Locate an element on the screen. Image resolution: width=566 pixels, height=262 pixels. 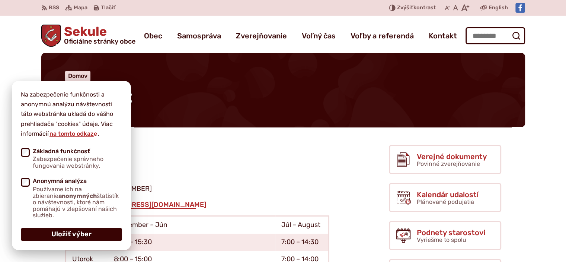
a: Kalendár udalostí Plánované podujatia is located at coordinates (445, 197).